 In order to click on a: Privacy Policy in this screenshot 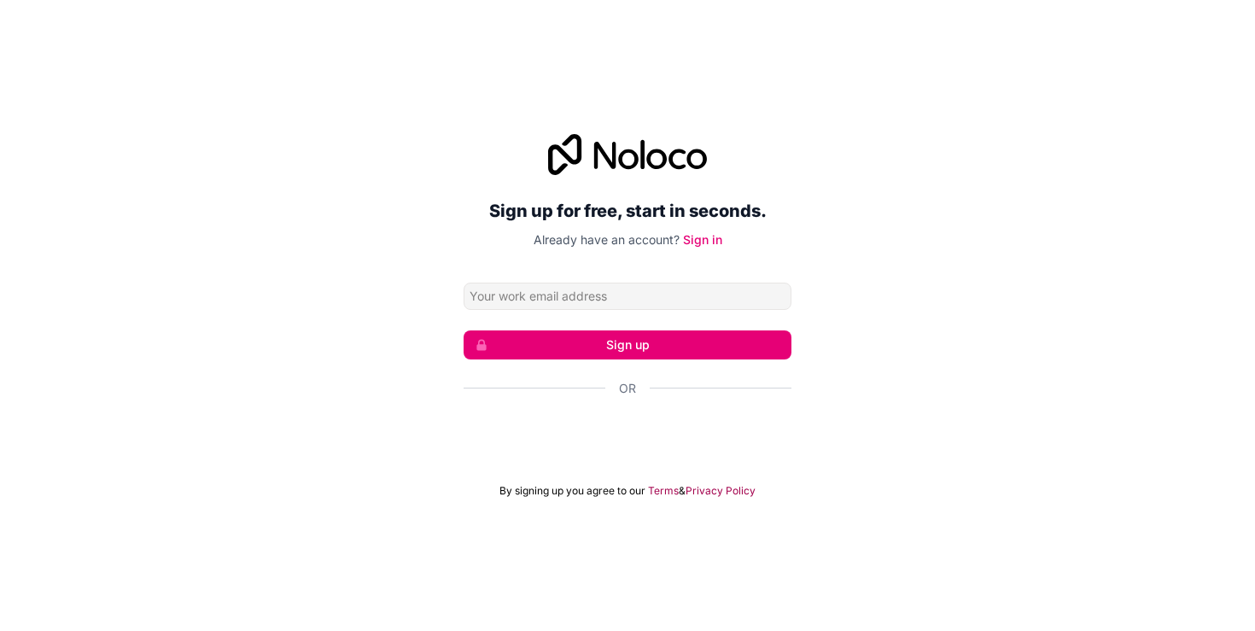, I will do `click(720, 491)`.